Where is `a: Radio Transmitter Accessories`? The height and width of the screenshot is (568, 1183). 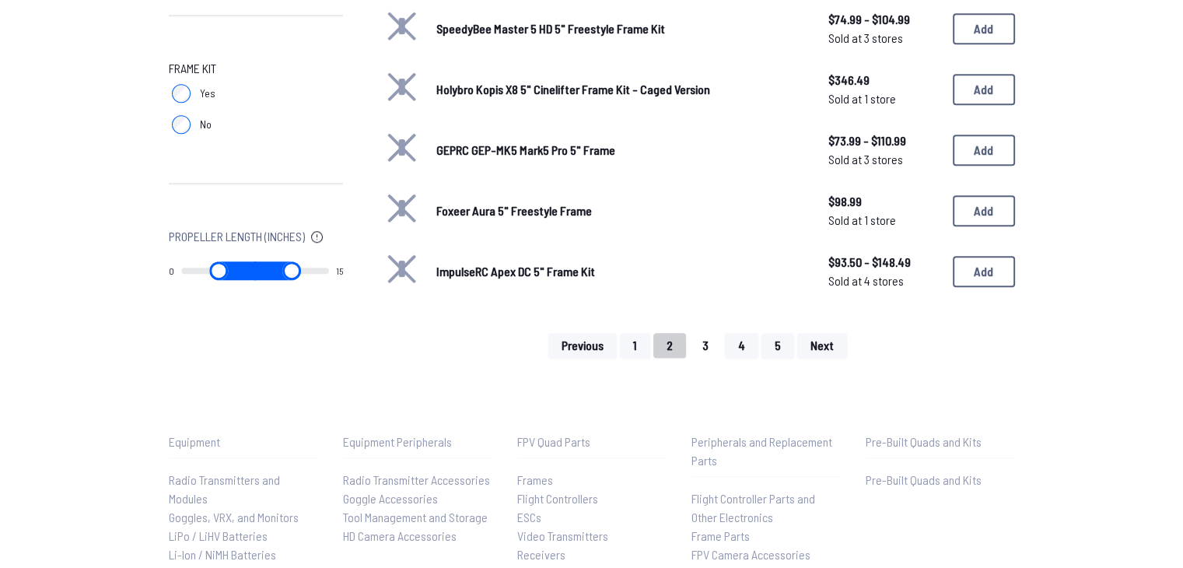
a: Radio Transmitter Accessories is located at coordinates (418, 480).